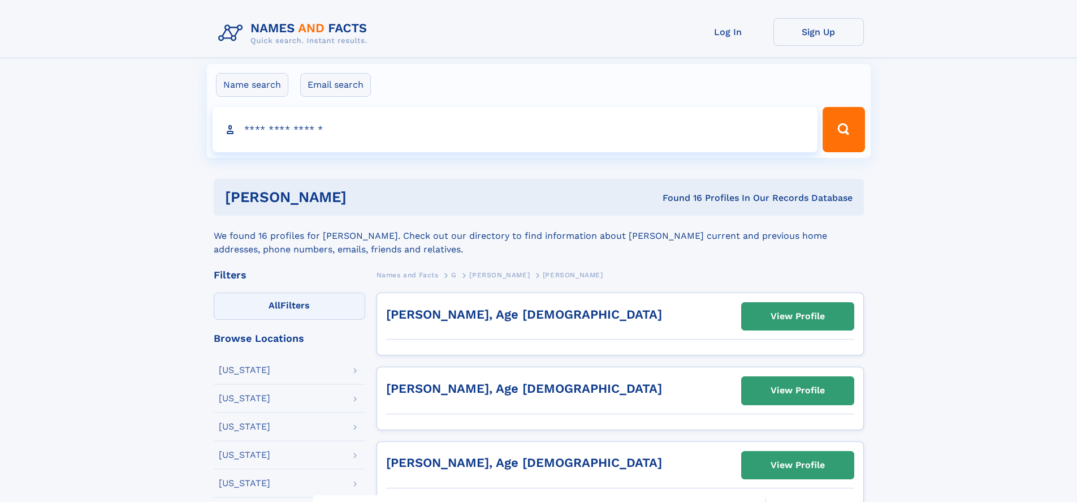 The height and width of the screenshot is (502, 1077). Describe the element at coordinates (408, 274) in the screenshot. I see `a: Names and Facts` at that location.